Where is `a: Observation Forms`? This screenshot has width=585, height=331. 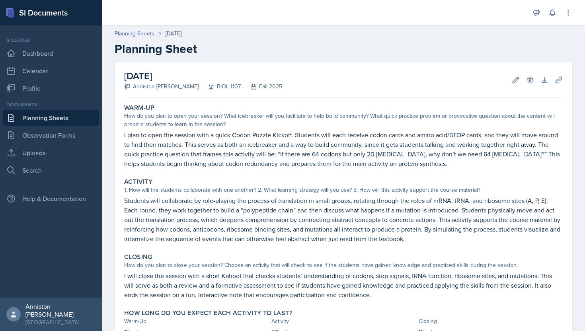
a: Observation Forms is located at coordinates (51, 135).